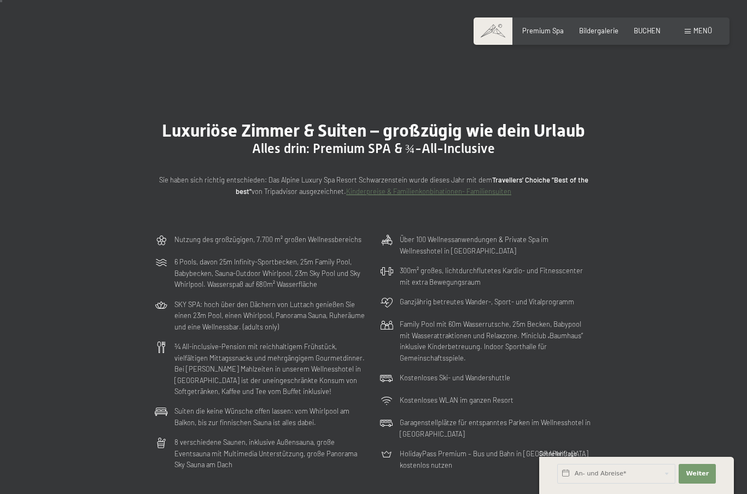  What do you see at coordinates (557, 454) in the screenshot?
I see `span: Schnellanfrage` at bounding box center [557, 454].